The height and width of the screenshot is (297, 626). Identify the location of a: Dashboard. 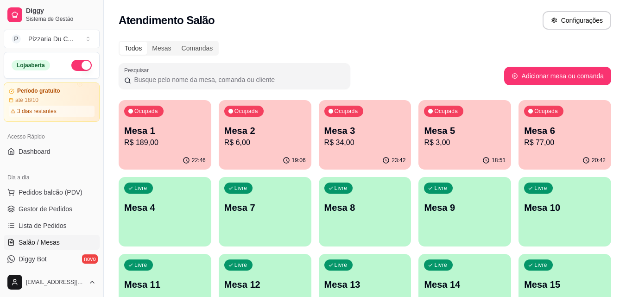
(51, 151).